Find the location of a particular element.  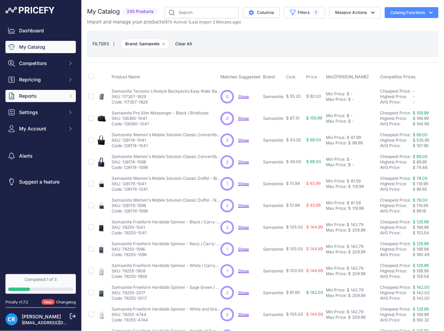

p: Samsonite Women's Mobile Solution Classic Convertible Carryall - Navy Blue / Backpack is located at coordinates (166, 157).